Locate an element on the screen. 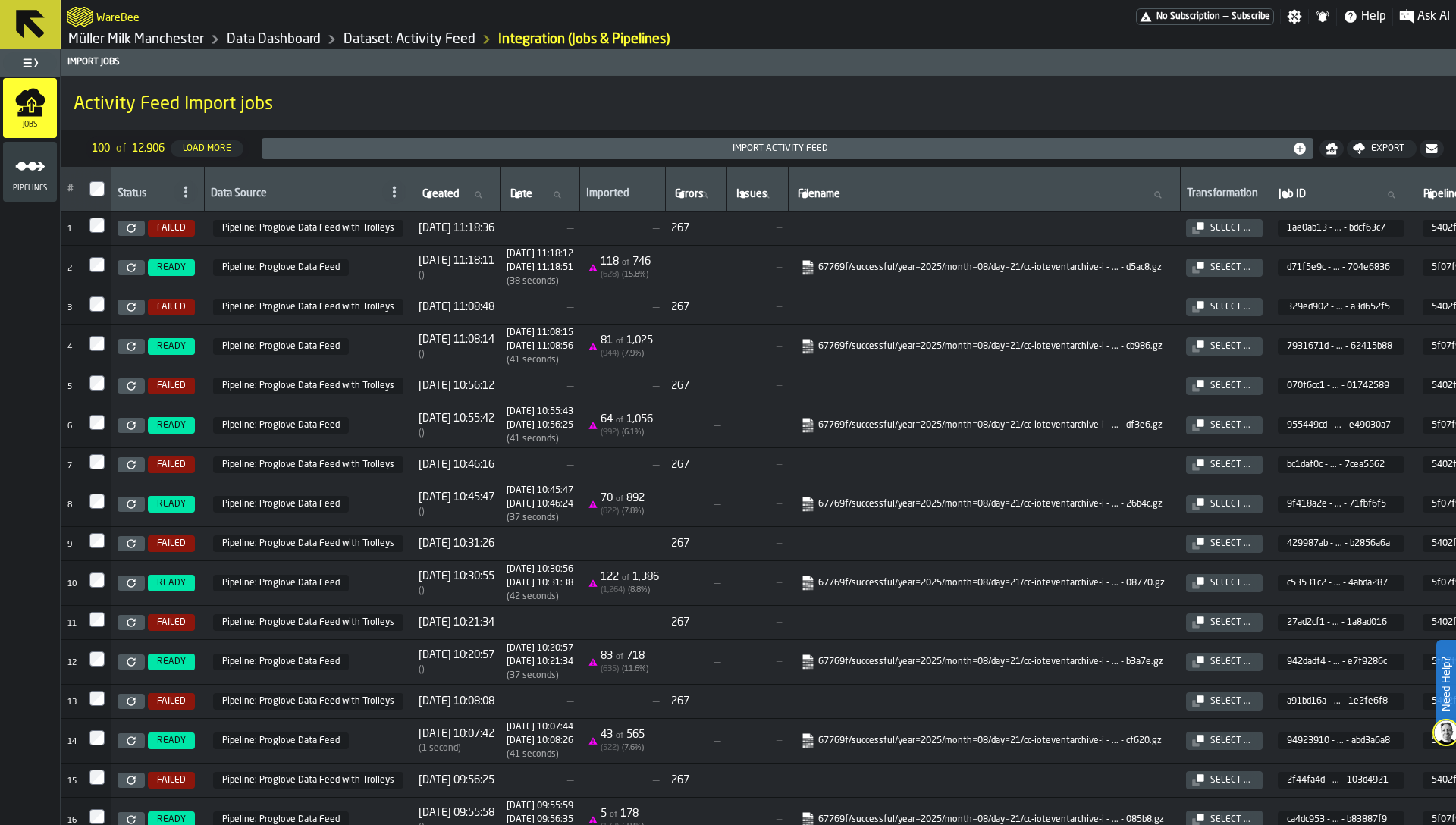 The height and width of the screenshot is (825, 1456). a: link-to-https://import.app.warebee.com/94923910-51e3-462c-97de-fa0babd3a6a8/input/input.json.gz?X... is located at coordinates (982, 741).